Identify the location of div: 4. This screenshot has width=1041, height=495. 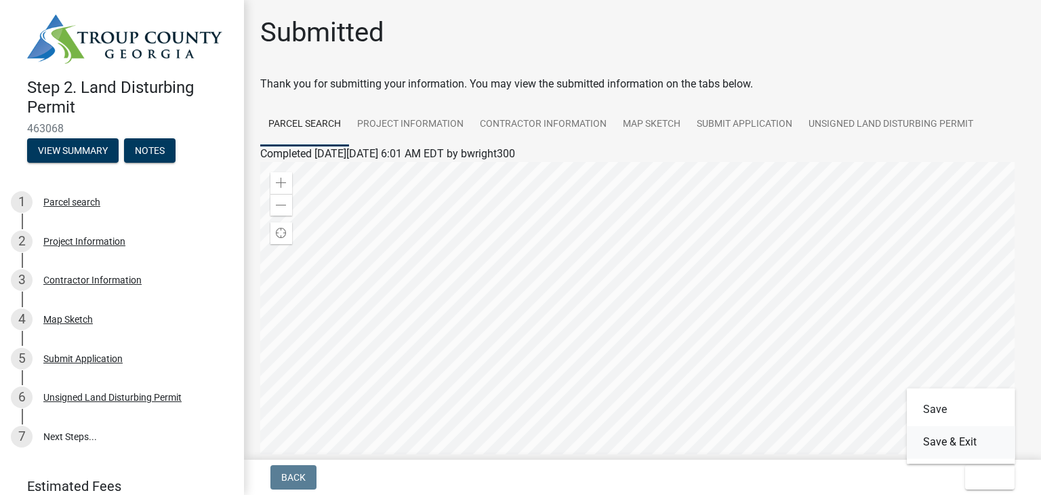
(22, 319).